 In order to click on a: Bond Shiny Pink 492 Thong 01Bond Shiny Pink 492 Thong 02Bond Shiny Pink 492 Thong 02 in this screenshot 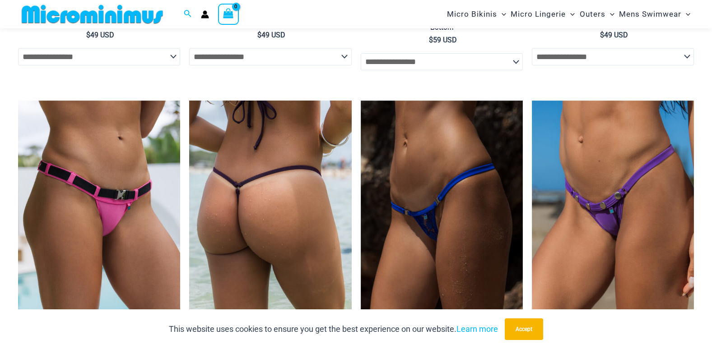, I will do `click(99, 222)`.